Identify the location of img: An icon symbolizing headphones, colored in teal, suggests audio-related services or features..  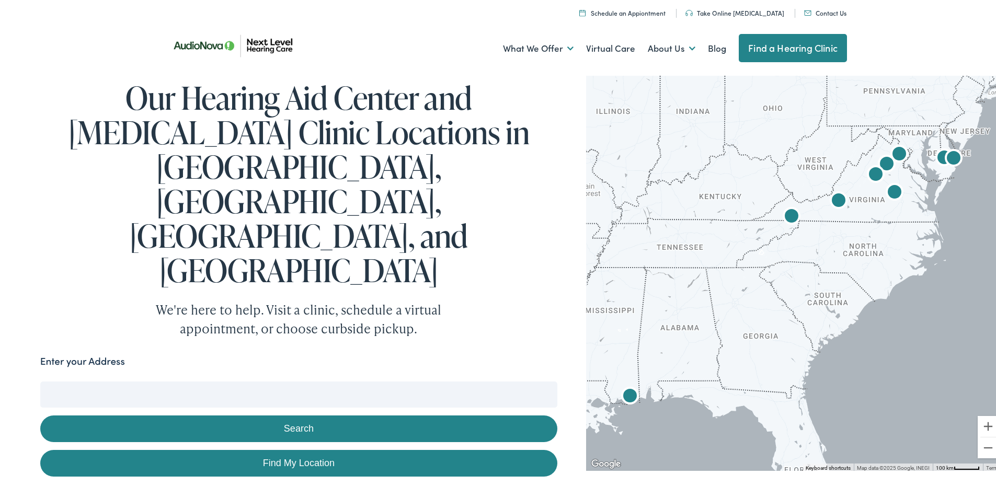
(689, 11).